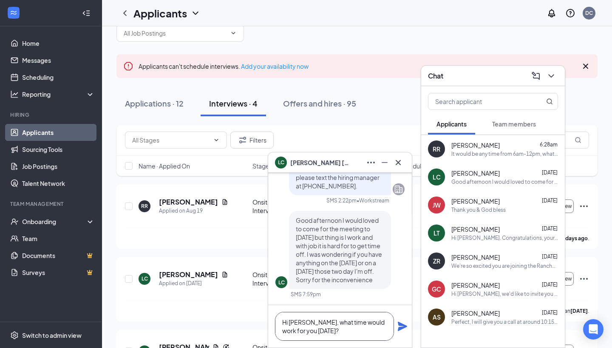 This screenshot has height=348, width=612. I want to click on div: Applications · 12, so click(154, 103).